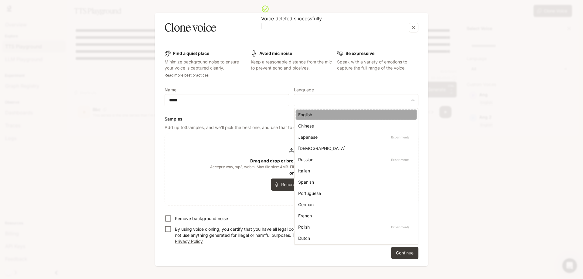  I want to click on div: Dutch, so click(355, 238).